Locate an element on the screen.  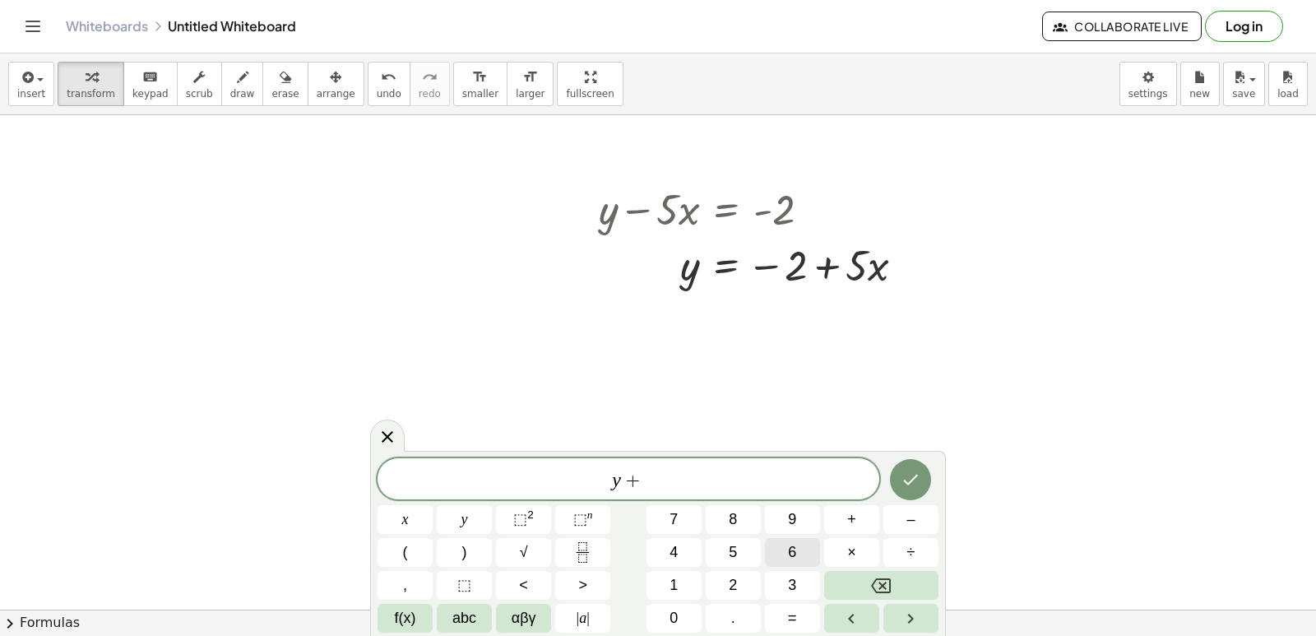
button: settings is located at coordinates (1148, 84).